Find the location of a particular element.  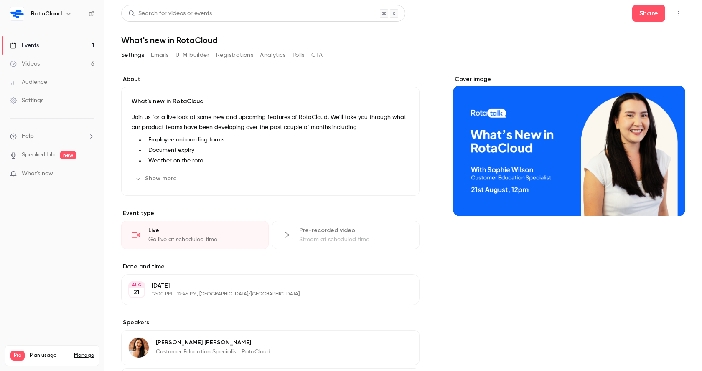

li: help-dropdown-opener is located at coordinates (52, 136).